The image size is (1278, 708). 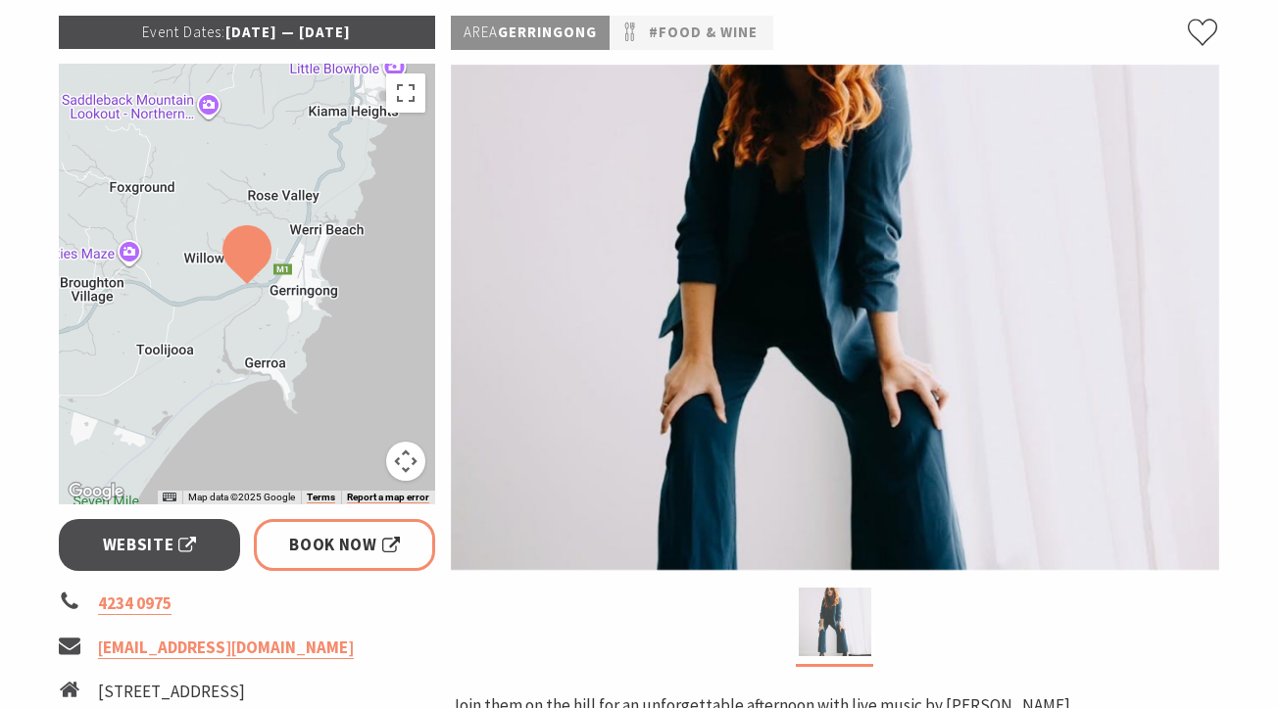 I want to click on button: Map camera controls, so click(x=406, y=462).